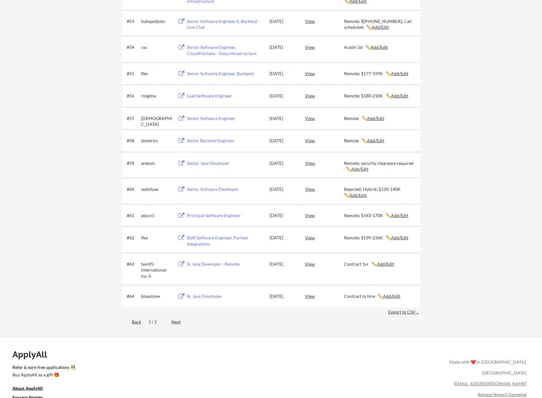  I want to click on div: Senior Software Developer, so click(225, 189).